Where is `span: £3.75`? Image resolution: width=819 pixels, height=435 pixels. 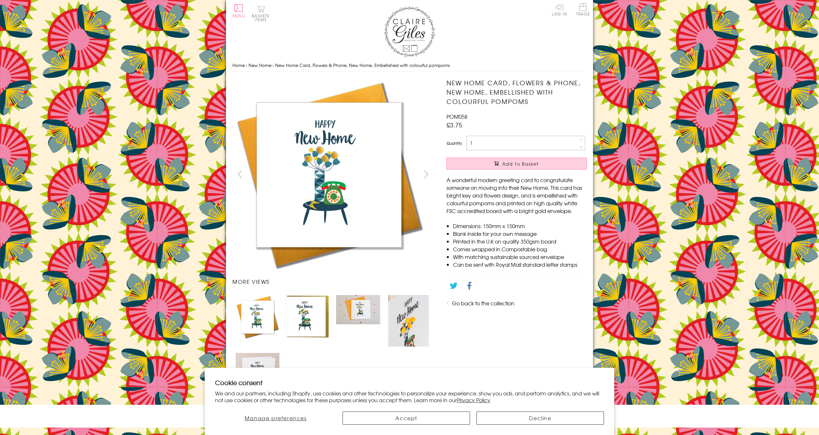
span: £3.75 is located at coordinates (454, 125).